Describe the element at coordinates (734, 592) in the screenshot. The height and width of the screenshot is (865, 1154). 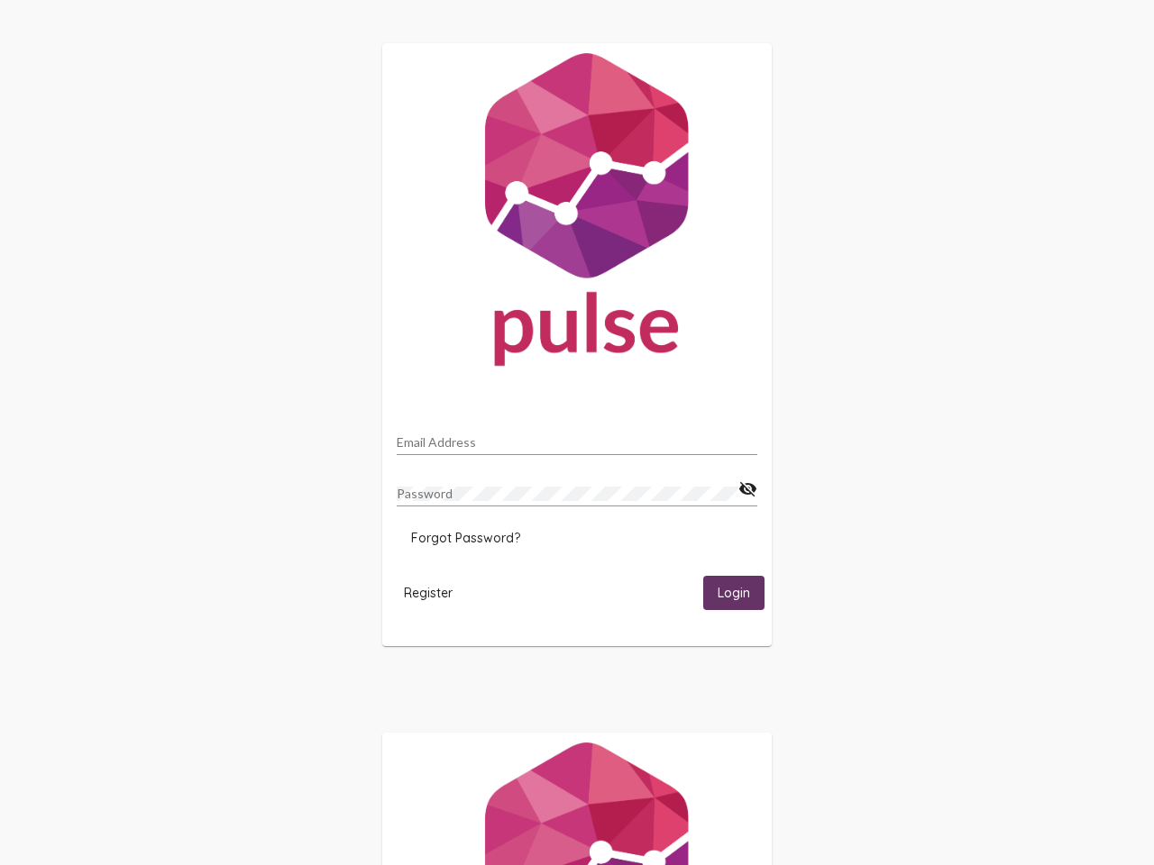
I see `button: Login` at that location.